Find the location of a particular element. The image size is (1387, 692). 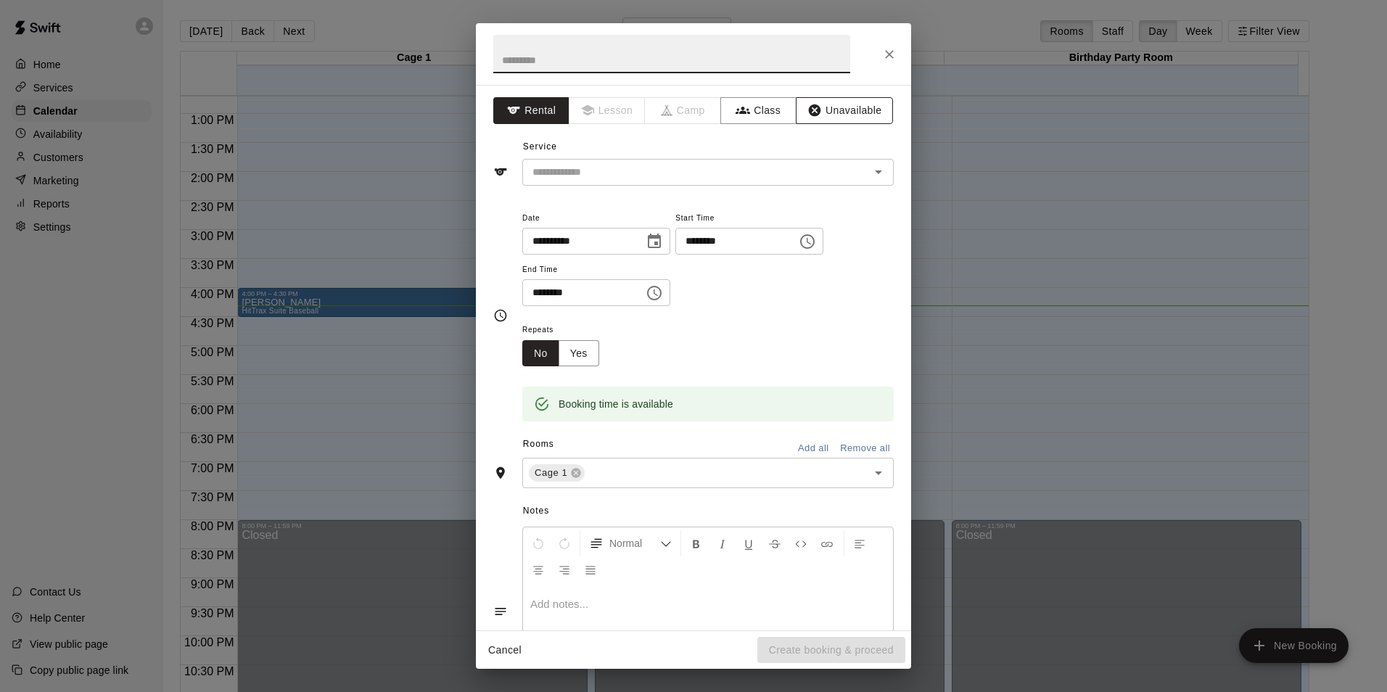

button: Add all is located at coordinates (813, 448).